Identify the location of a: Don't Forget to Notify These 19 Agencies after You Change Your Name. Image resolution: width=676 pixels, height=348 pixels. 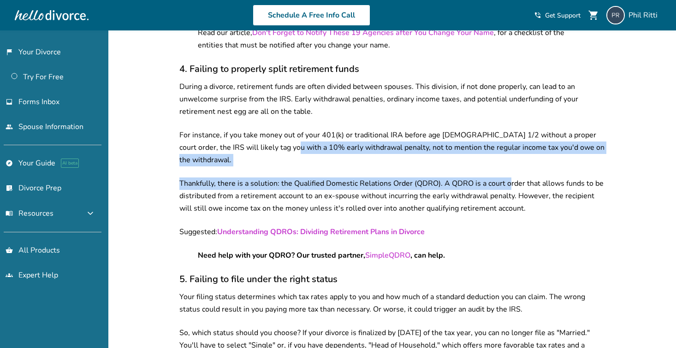
(373, 33).